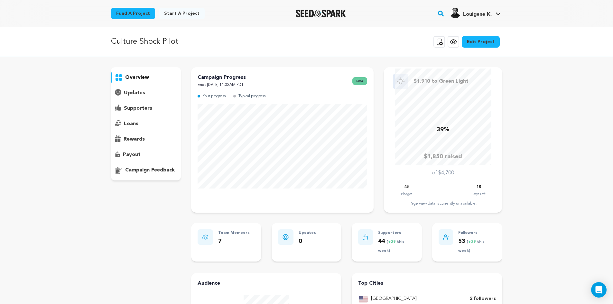  Describe the element at coordinates (307, 241) in the screenshot. I see `p: 0` at that location.